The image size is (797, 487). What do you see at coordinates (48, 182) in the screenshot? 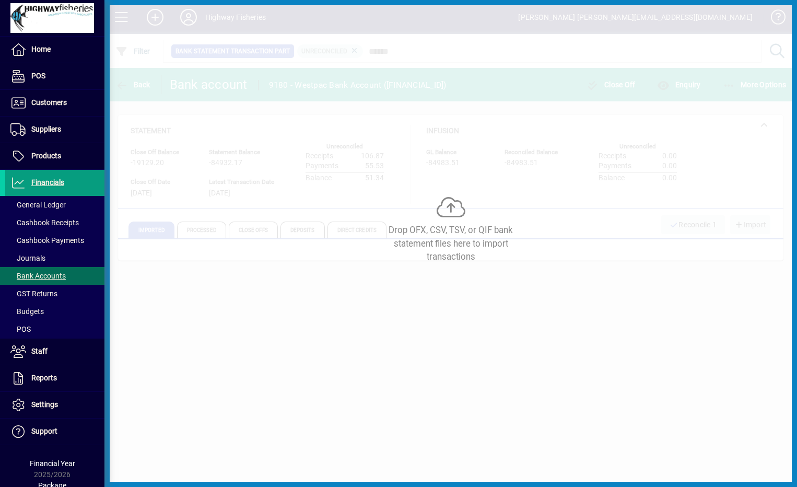
I see `span: Financials` at bounding box center [48, 182].